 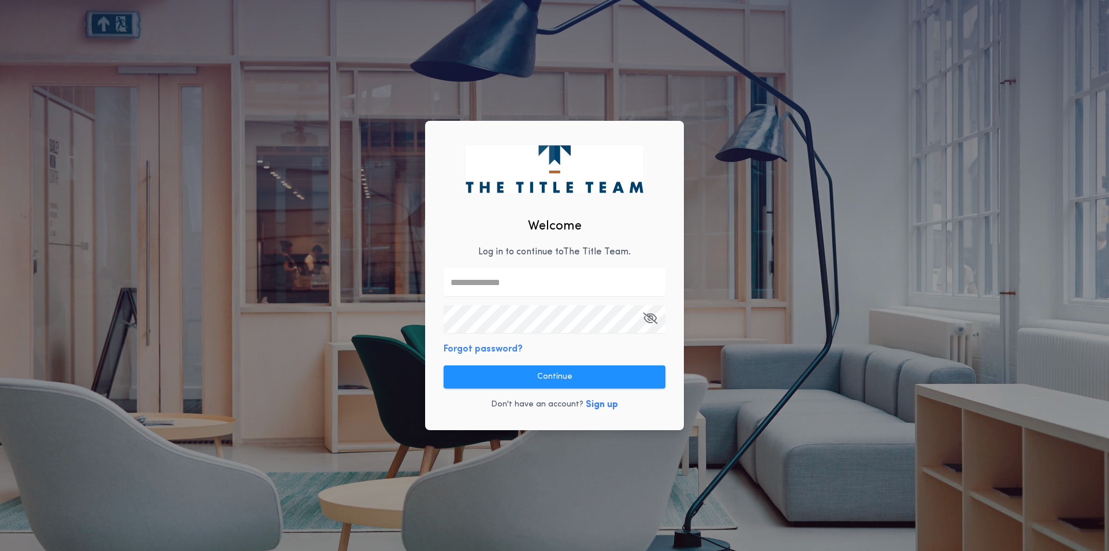 I want to click on p: Don't have an account?, so click(x=537, y=404).